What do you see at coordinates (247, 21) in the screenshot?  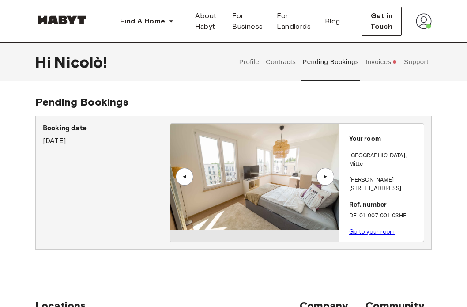 I see `a: For Business` at bounding box center [247, 21].